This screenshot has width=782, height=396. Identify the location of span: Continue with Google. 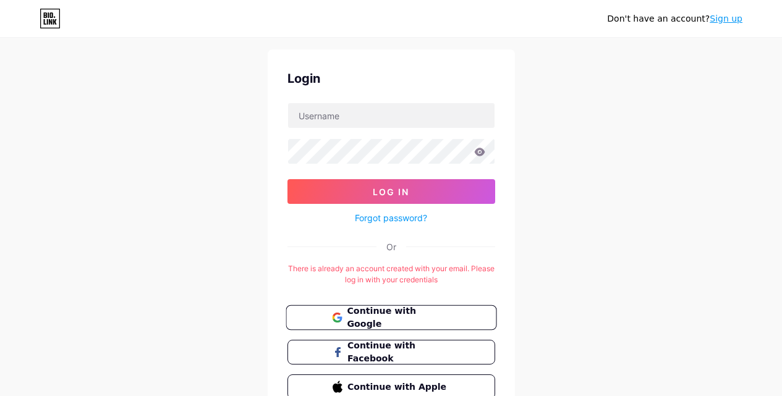
(398, 318).